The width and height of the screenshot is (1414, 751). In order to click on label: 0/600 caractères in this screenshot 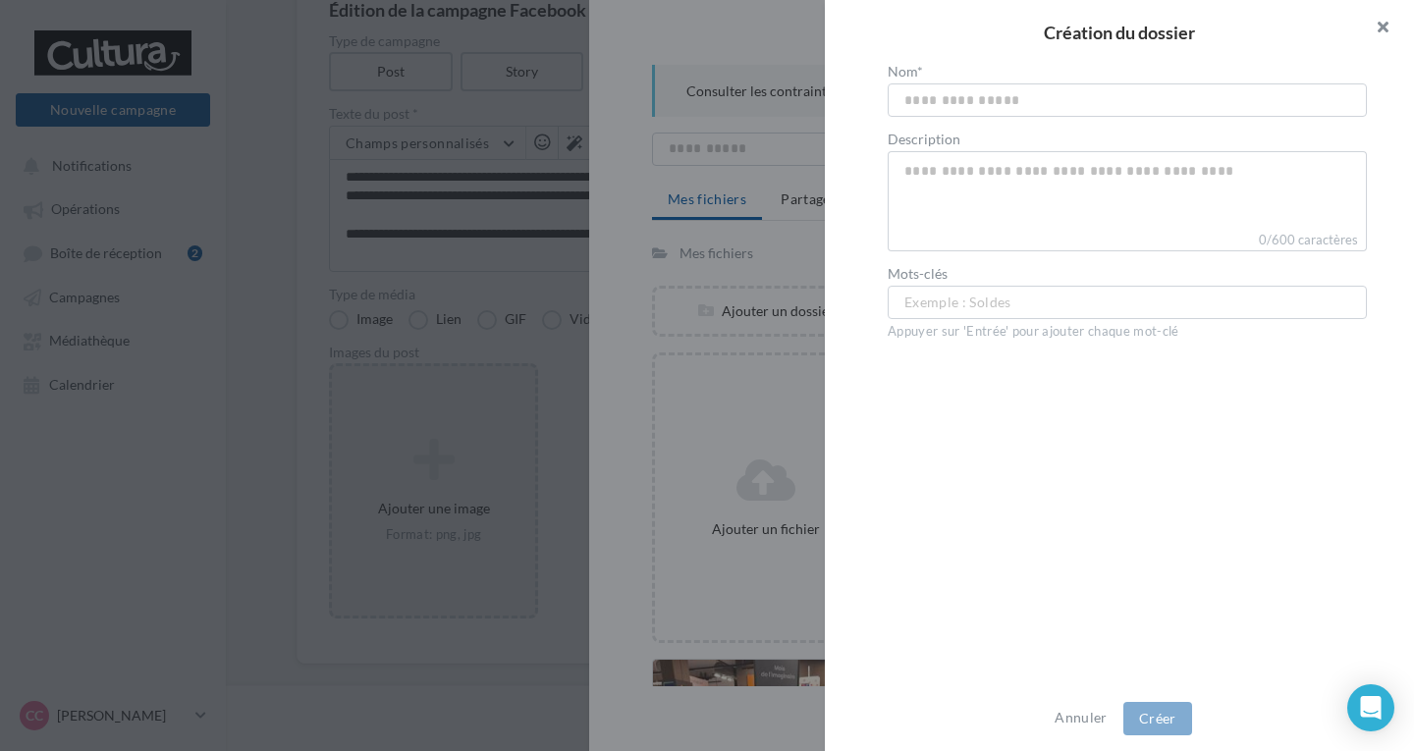, I will do `click(1128, 241)`.